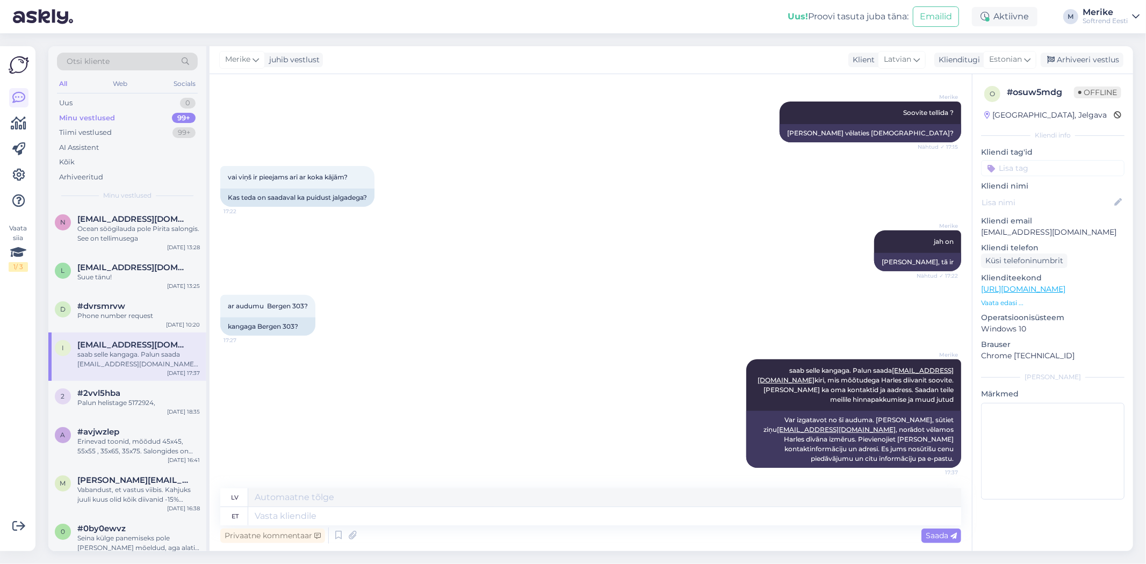  What do you see at coordinates (938, 147) in the screenshot?
I see `span: Nähtud ✓ 17:15` at bounding box center [938, 147].